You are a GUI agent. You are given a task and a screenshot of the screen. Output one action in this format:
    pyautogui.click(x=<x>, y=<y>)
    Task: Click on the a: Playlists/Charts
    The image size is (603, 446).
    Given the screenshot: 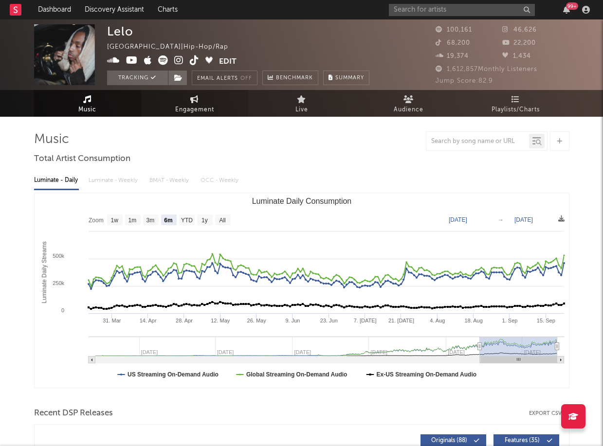 What is the action you would take?
    pyautogui.click(x=516, y=103)
    